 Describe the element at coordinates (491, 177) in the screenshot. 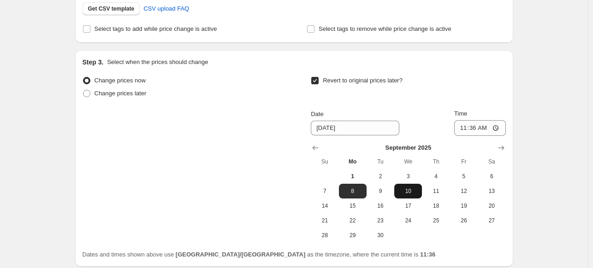

I see `button: Saturday September 6 2025` at that location.